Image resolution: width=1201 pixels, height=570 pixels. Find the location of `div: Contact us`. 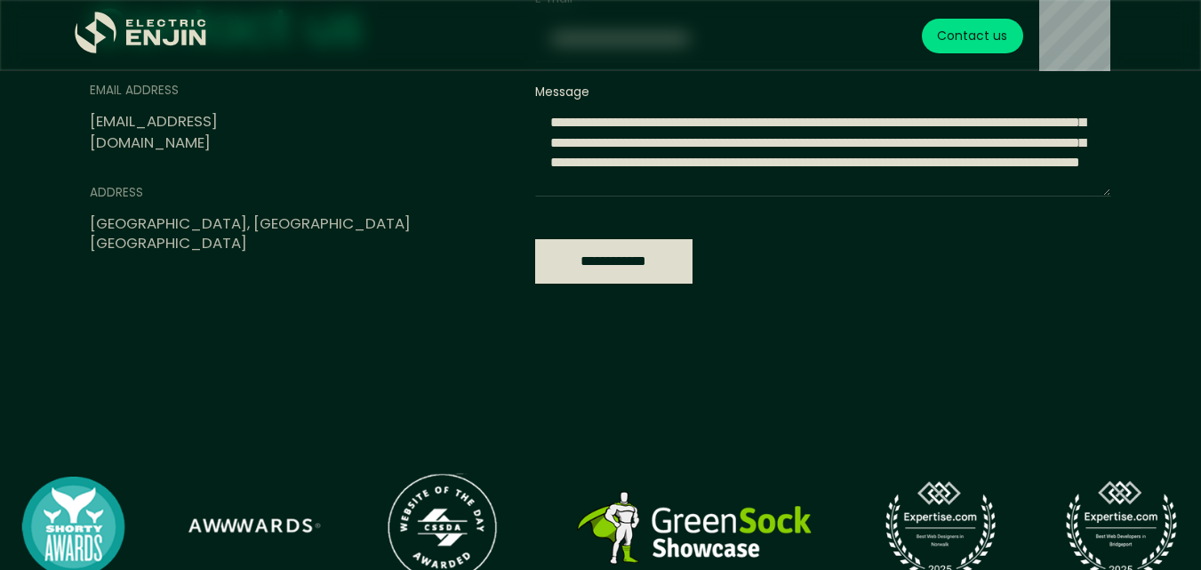

div: Contact us is located at coordinates (972, 36).